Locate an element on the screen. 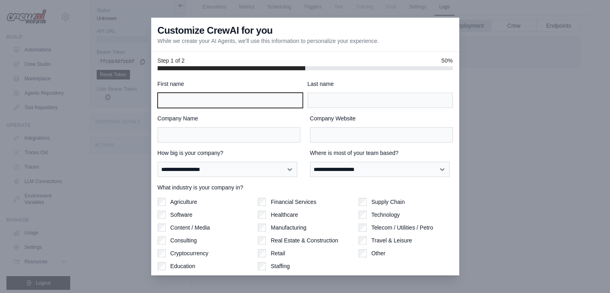  label: Consulting is located at coordinates (184, 240).